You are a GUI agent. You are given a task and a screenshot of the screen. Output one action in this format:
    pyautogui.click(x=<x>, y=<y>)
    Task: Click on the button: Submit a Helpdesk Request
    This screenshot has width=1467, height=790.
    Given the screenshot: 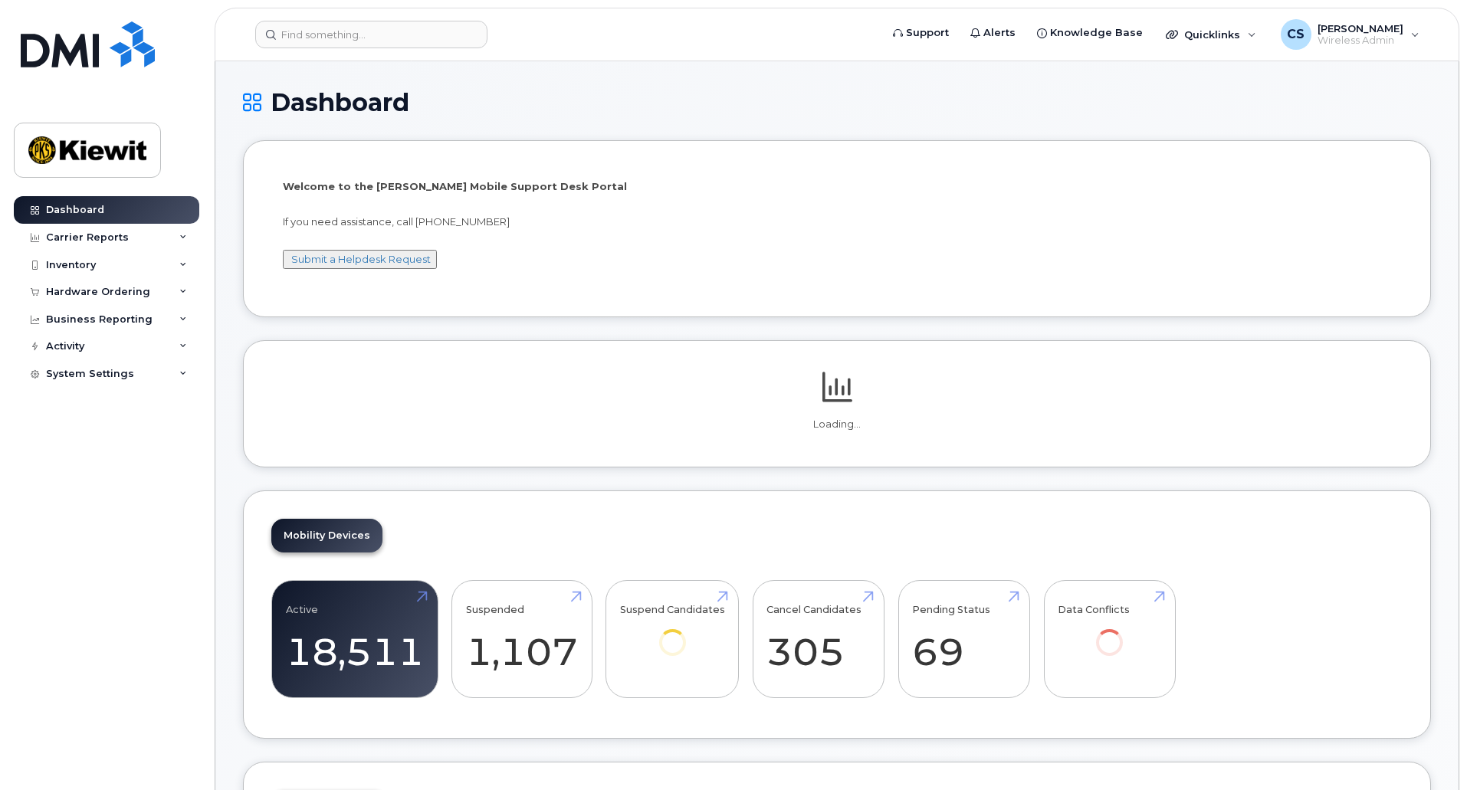 What is the action you would take?
    pyautogui.click(x=360, y=259)
    